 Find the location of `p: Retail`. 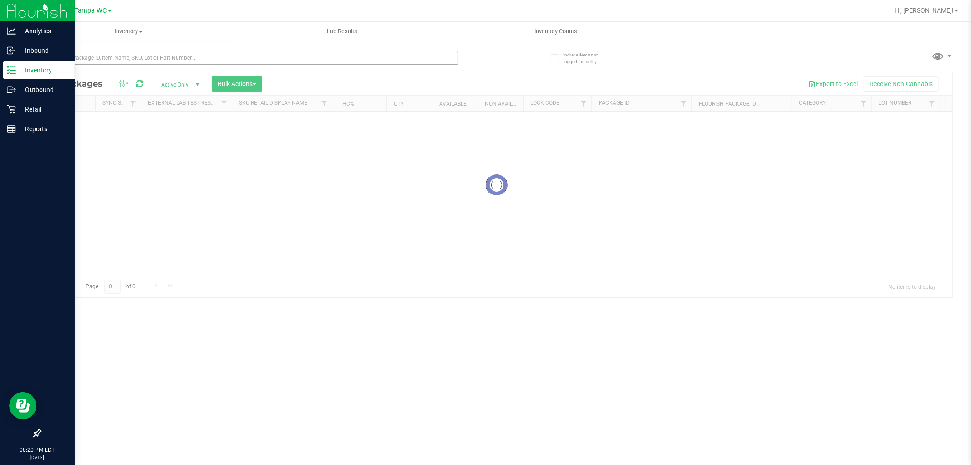

p: Retail is located at coordinates (43, 109).